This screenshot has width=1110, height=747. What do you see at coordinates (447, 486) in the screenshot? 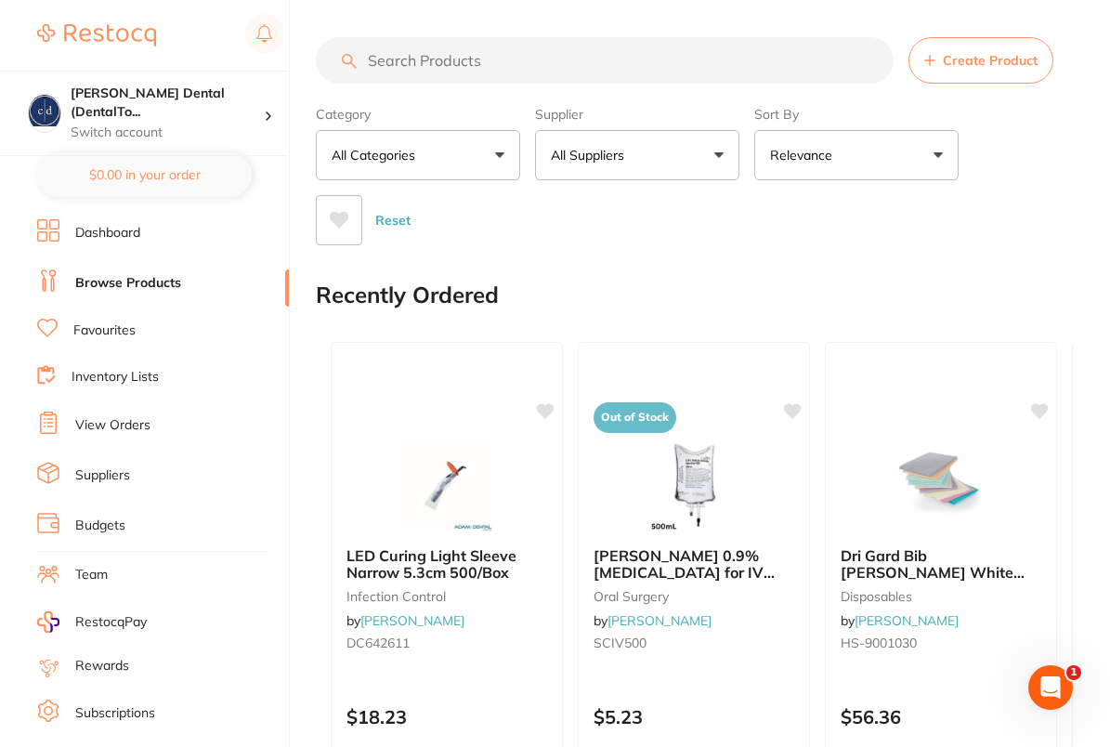
I see `img: LED Curing Light Sleeve Narrow 5.3cm 500/Box` at bounding box center [447, 486].